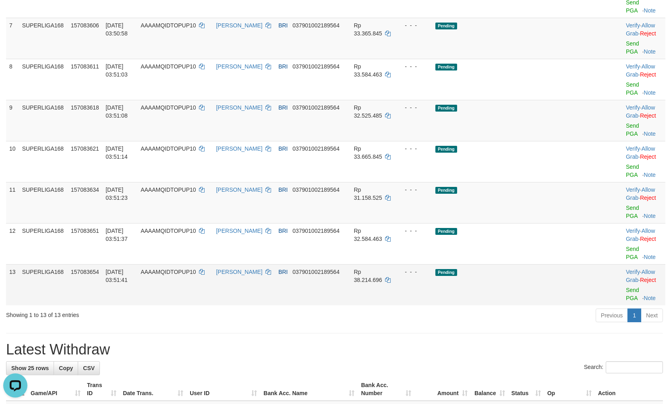 The width and height of the screenshot is (669, 404). I want to click on span: Rp 32.584.463, so click(368, 235).